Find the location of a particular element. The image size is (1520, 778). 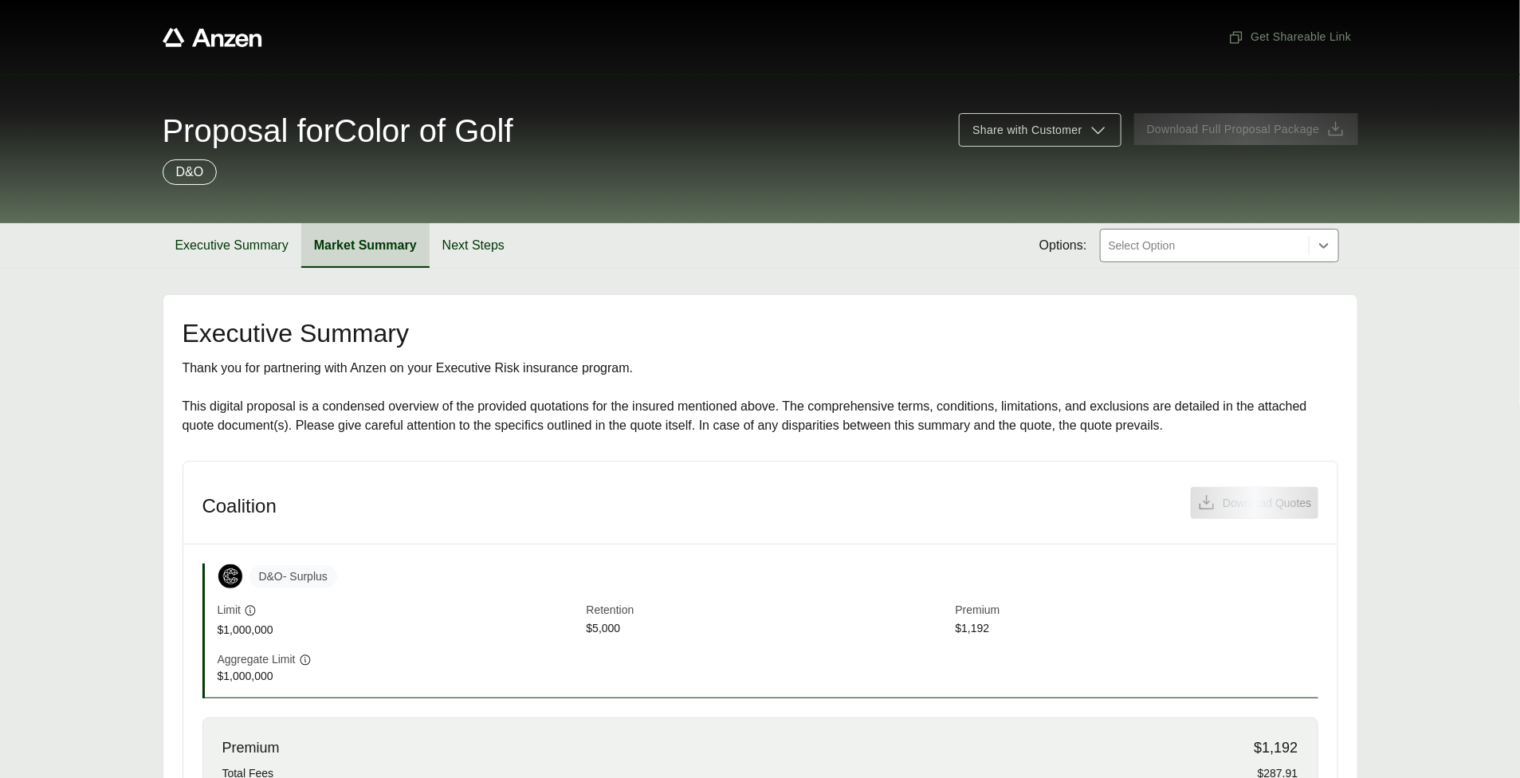

span: Aggregate Limit is located at coordinates (257, 659).